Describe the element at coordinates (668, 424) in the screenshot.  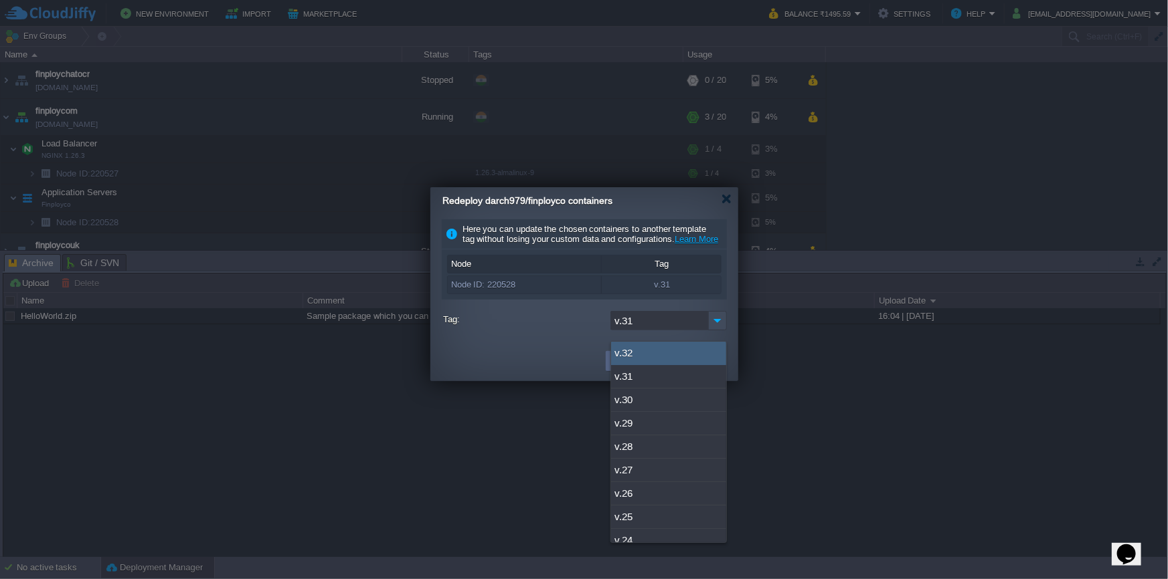
I see `div: v.29` at that location.